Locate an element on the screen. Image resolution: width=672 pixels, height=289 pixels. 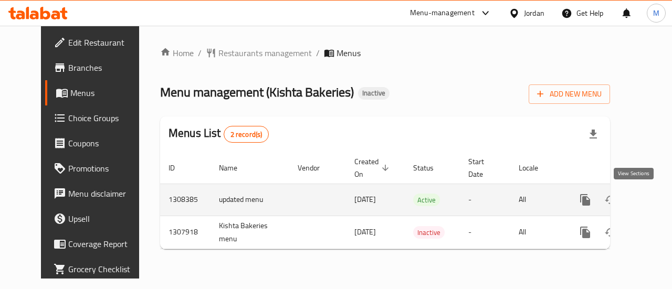
td: 1308385 is located at coordinates (185, 199).